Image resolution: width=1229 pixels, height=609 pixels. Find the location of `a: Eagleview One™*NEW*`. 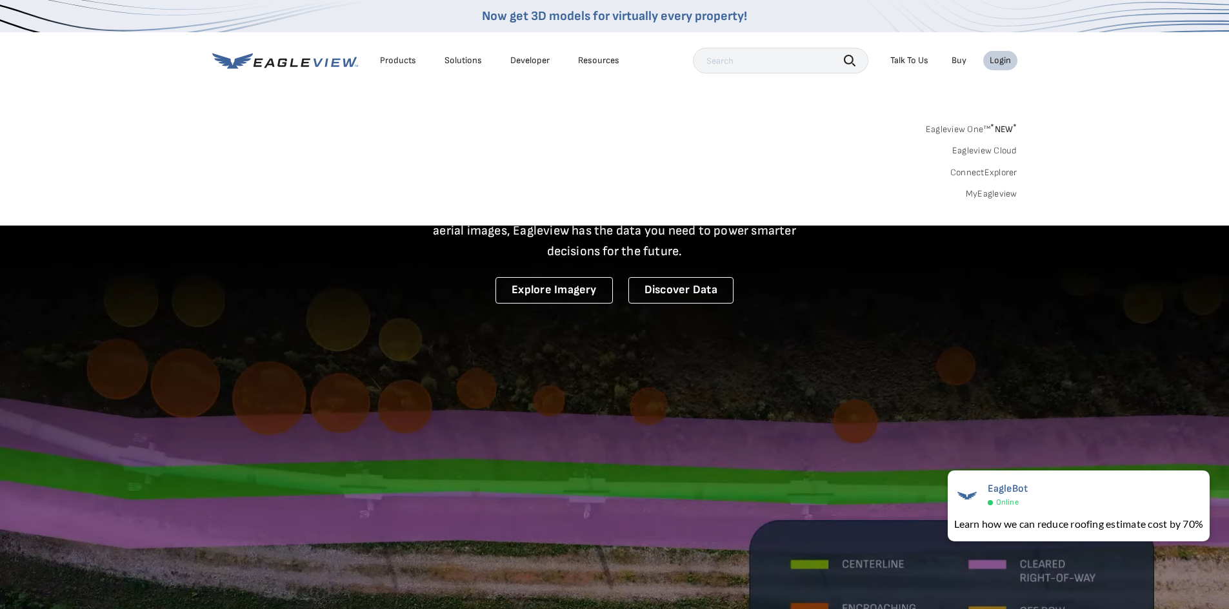

a: Eagleview One™*NEW* is located at coordinates (971, 127).